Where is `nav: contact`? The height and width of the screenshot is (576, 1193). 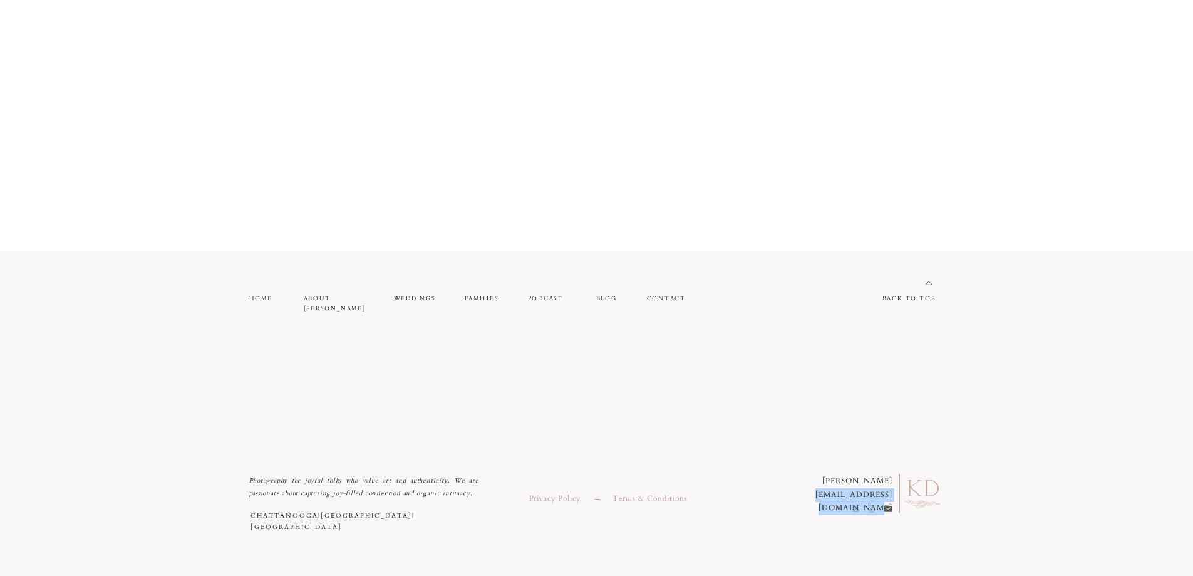 nav: contact is located at coordinates (667, 298).